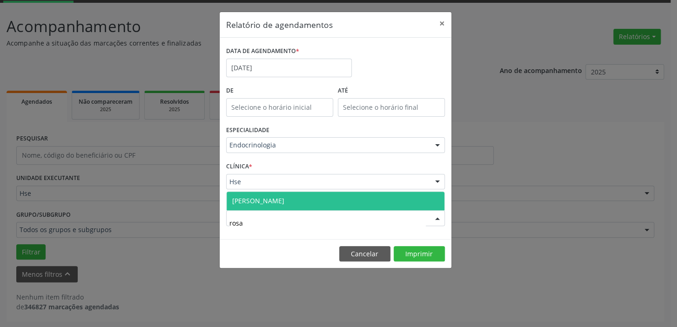 The height and width of the screenshot is (327, 677). What do you see at coordinates (442, 23) in the screenshot?
I see `button: Close` at bounding box center [442, 23].